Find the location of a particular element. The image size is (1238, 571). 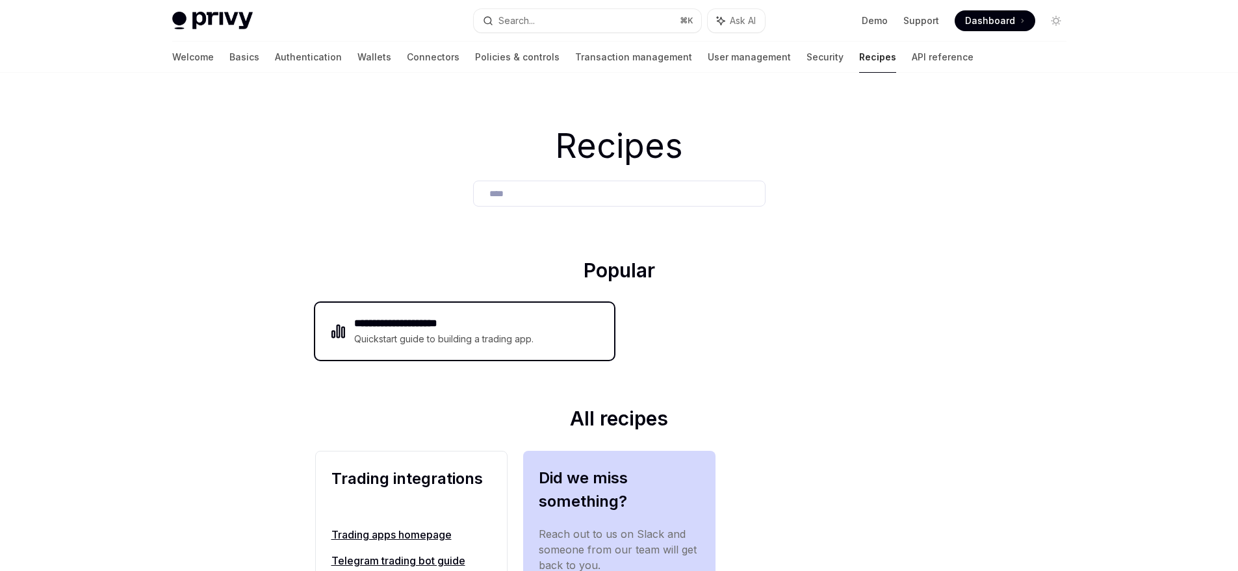

a: Security is located at coordinates (825, 57).